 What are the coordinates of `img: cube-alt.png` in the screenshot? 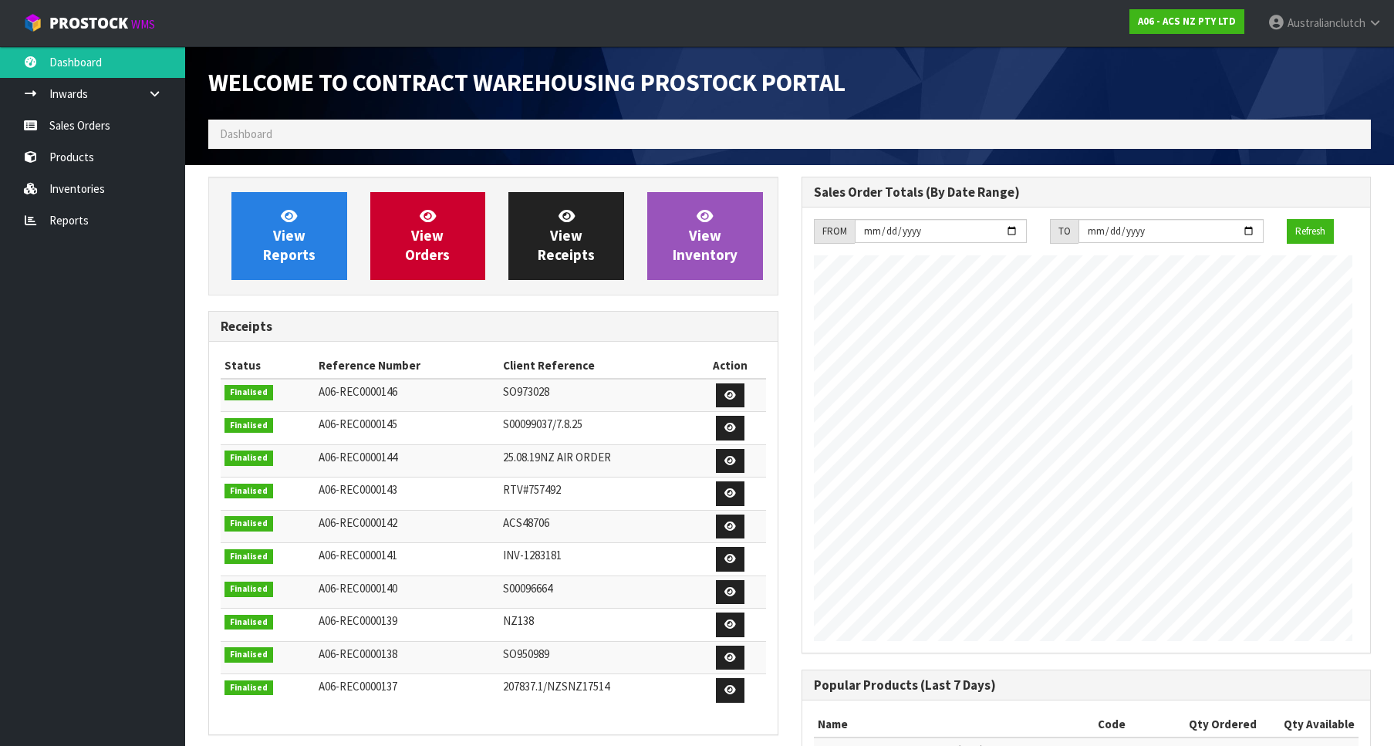 It's located at (32, 22).